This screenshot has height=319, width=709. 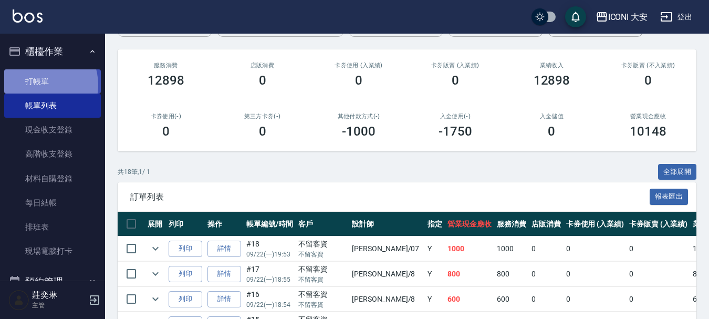 What do you see at coordinates (270, 299) in the screenshot?
I see `td: #16` at bounding box center [270, 299].